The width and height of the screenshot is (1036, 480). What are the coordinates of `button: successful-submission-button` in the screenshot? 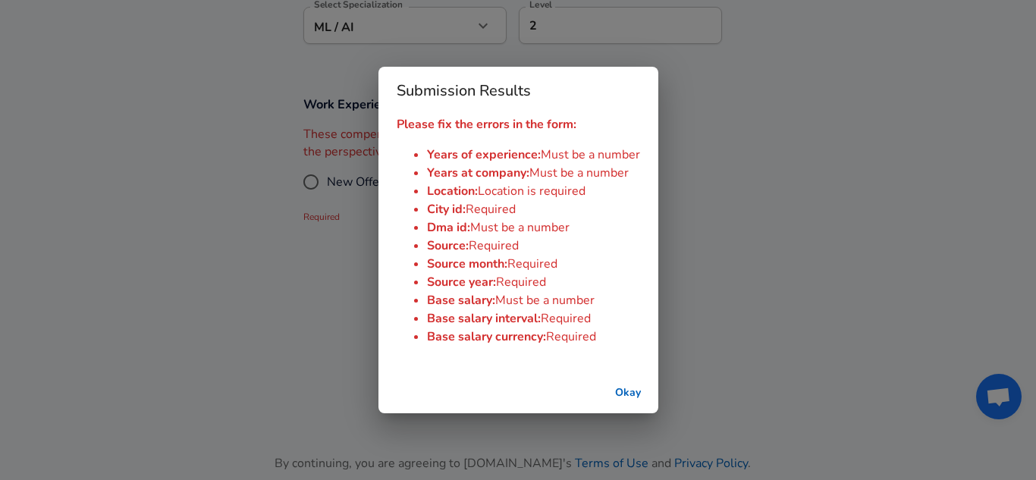 It's located at (628, 393).